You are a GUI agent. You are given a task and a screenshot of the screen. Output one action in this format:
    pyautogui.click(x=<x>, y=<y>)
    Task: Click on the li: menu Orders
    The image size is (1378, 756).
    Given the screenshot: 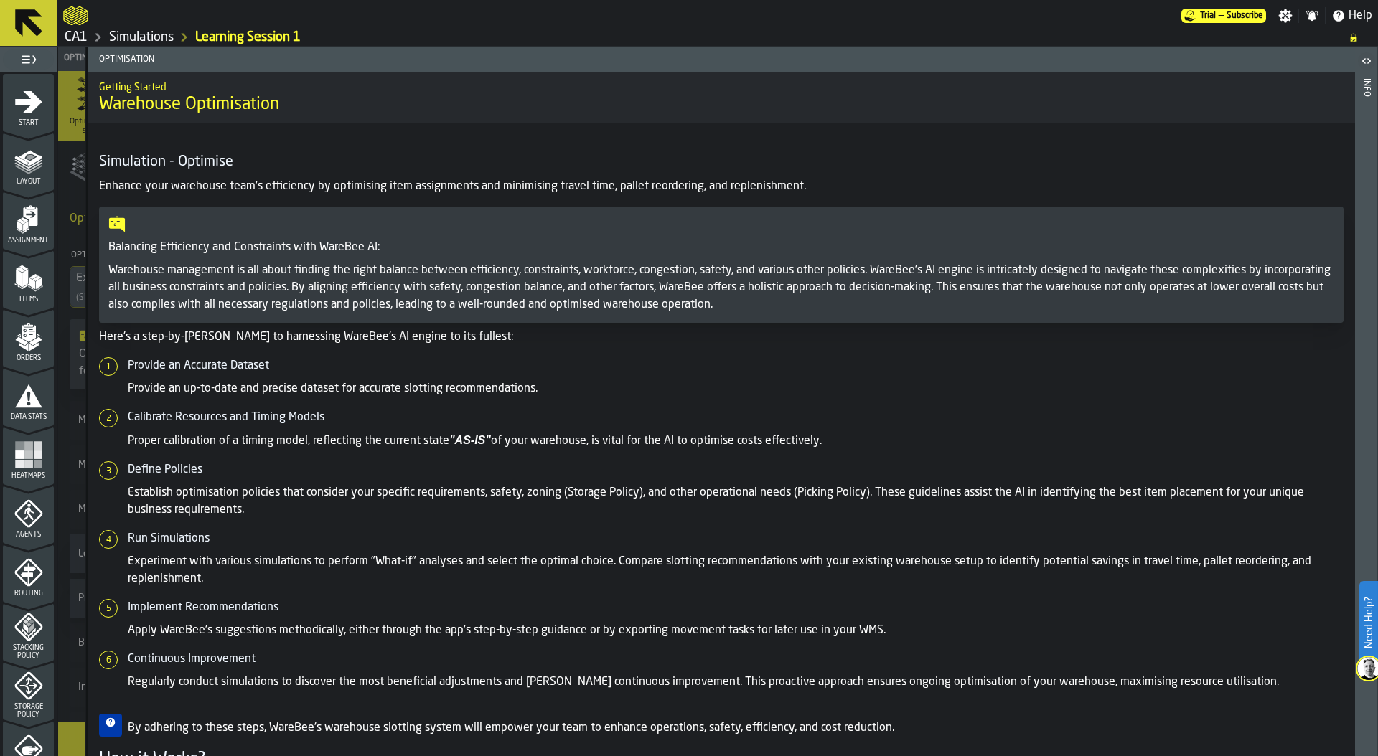 What is the action you would take?
    pyautogui.click(x=28, y=338)
    